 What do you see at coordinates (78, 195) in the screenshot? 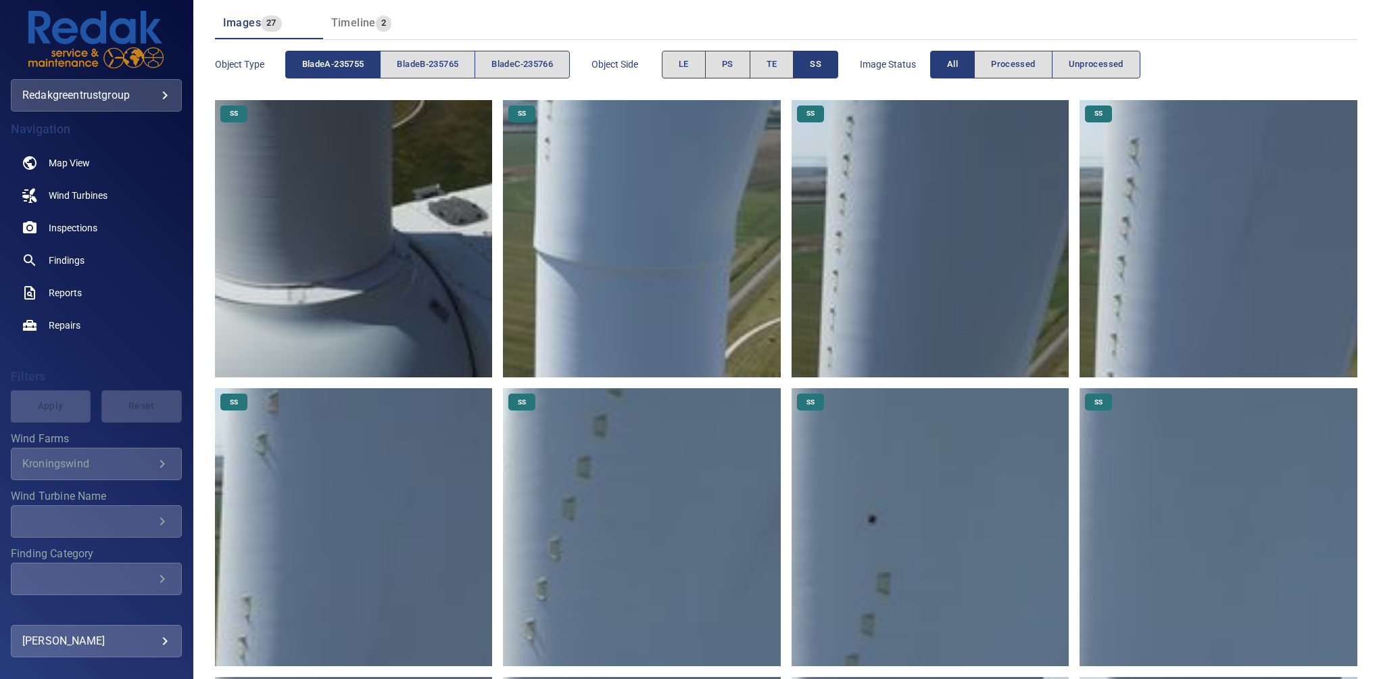
I see `span: Wind Turbines` at bounding box center [78, 195].